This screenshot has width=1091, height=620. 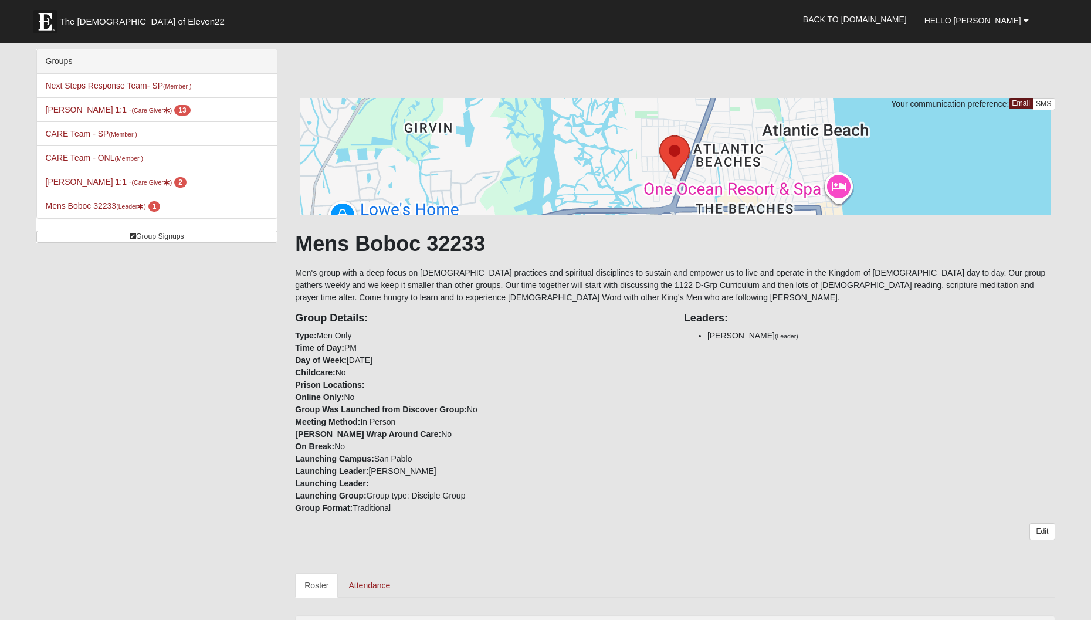 I want to click on strong: Prison Locations:, so click(x=330, y=385).